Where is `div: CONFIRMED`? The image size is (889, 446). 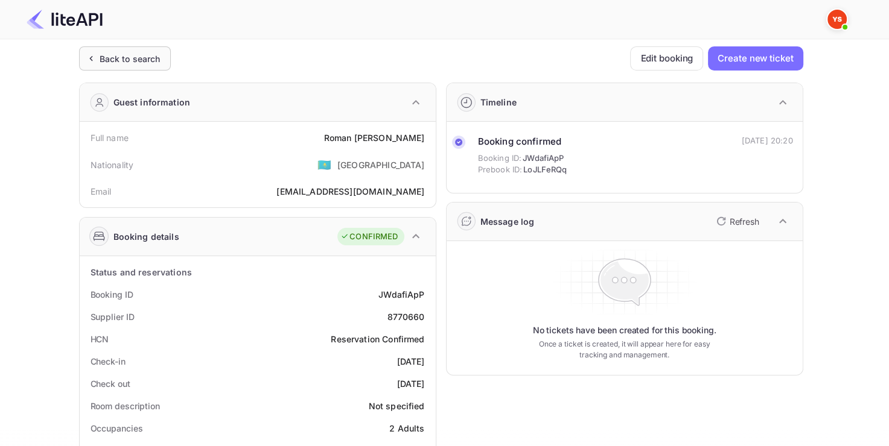 div: CONFIRMED is located at coordinates (369, 237).